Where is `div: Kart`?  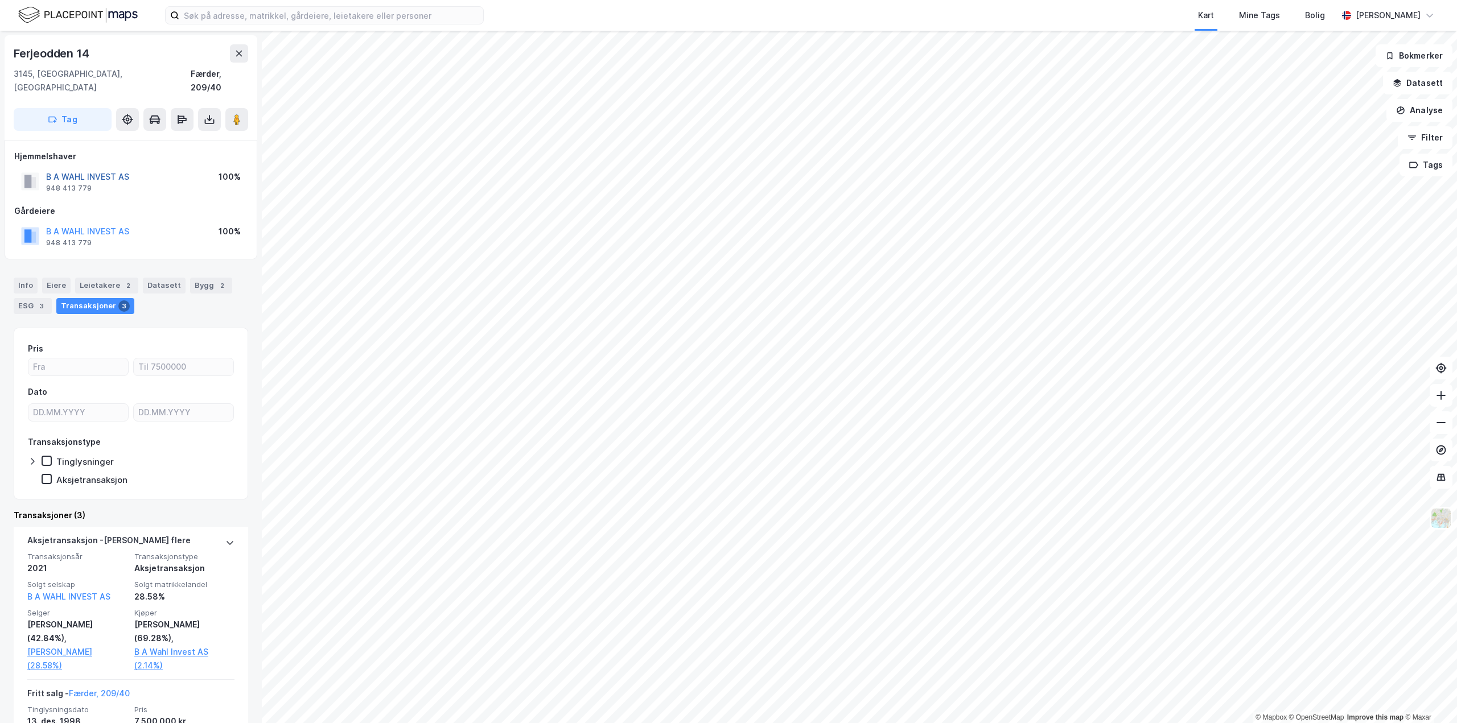 div: Kart is located at coordinates (1206, 15).